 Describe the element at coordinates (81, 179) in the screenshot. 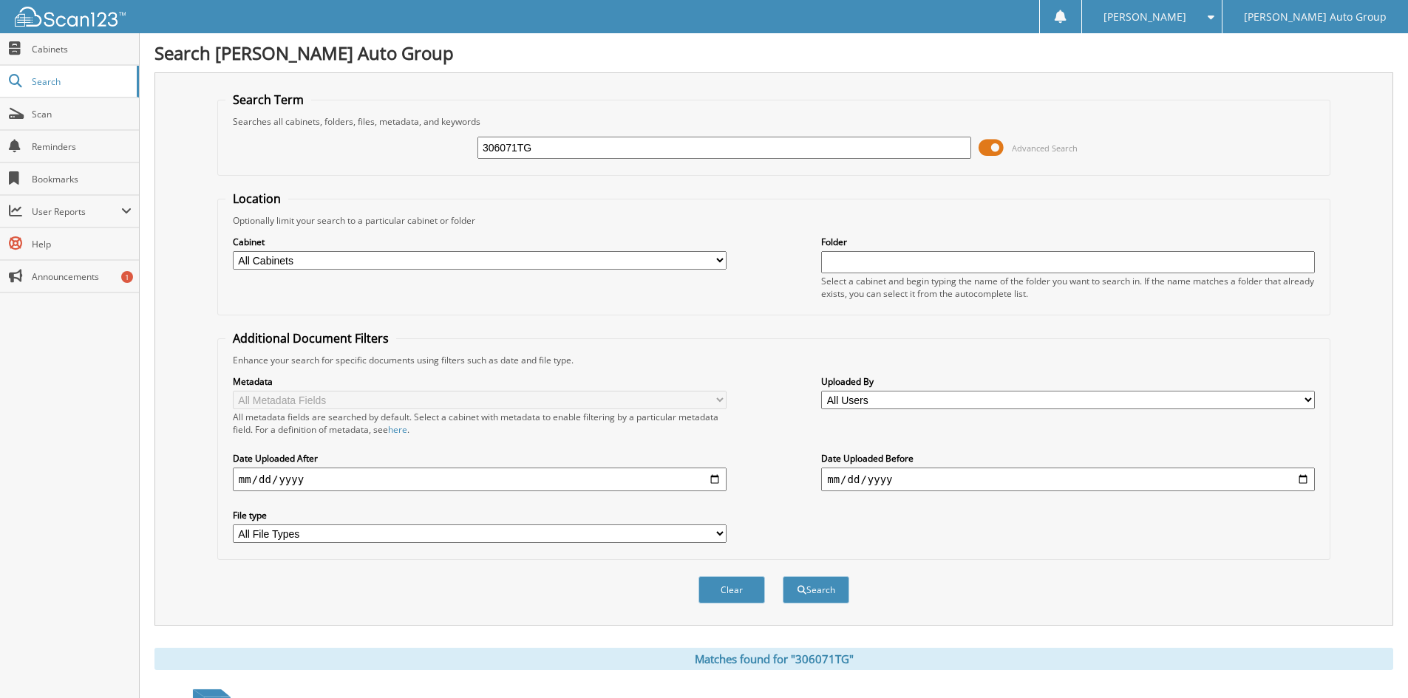

I see `span: Bookmarks` at that location.